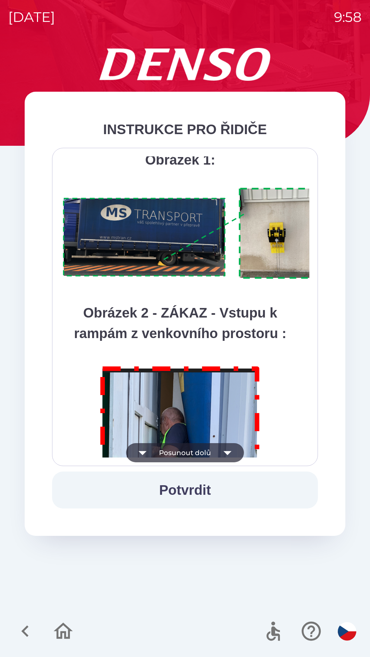  What do you see at coordinates (347, 17) in the screenshot?
I see `p: 9:58` at bounding box center [347, 17].